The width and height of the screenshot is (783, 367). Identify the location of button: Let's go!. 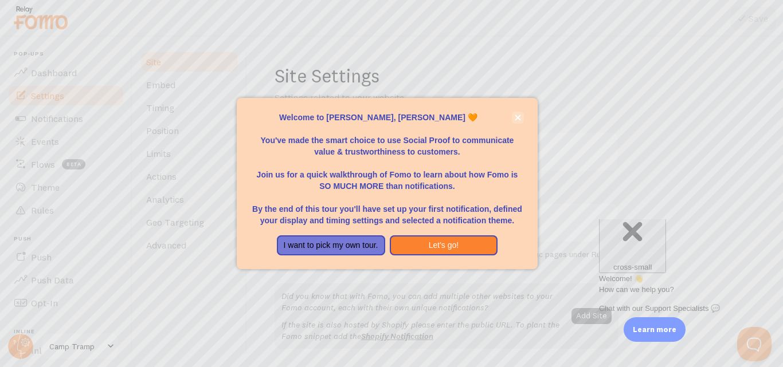
(444, 246).